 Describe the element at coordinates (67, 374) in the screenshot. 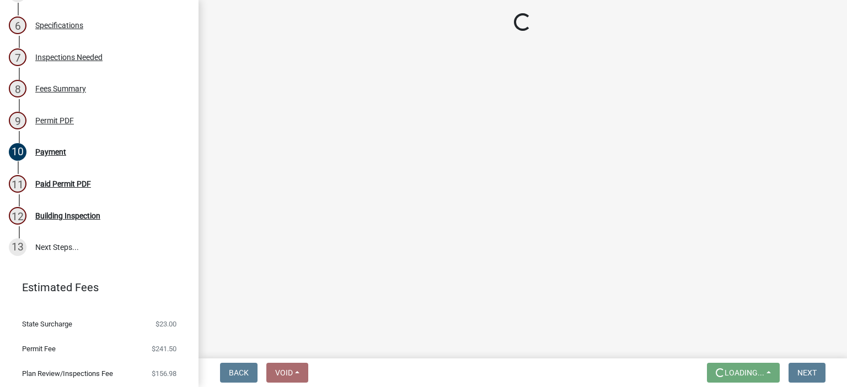

I see `span: Plan Review/Inspections Fee` at that location.